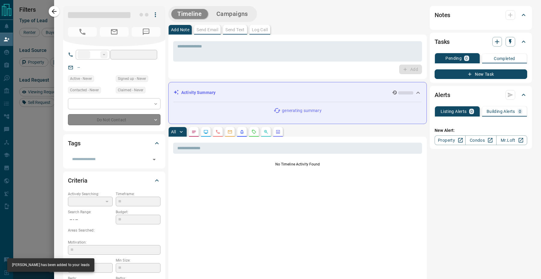  I want to click on h2: Tags, so click(74, 143).